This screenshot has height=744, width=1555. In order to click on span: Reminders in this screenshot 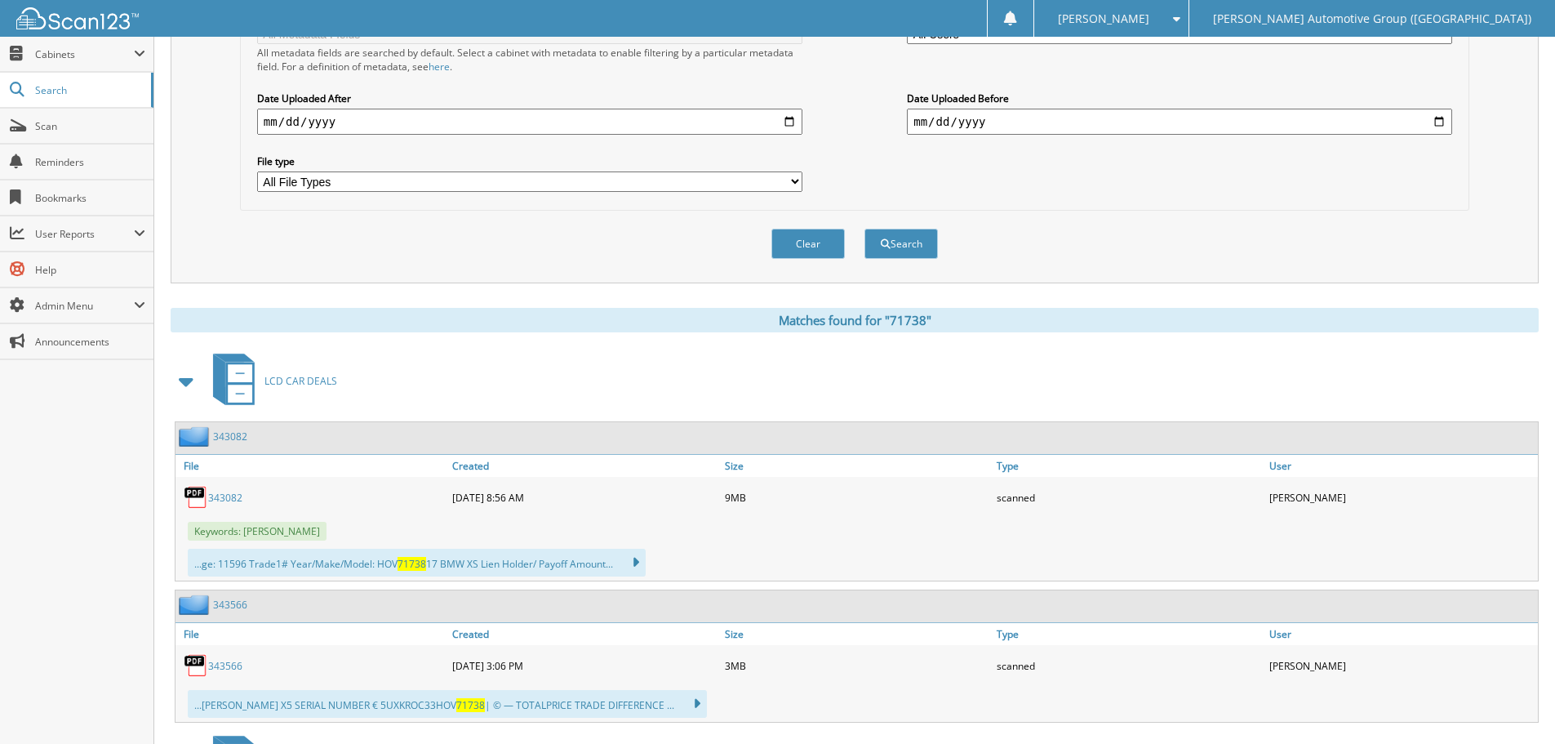, I will do `click(90, 162)`.